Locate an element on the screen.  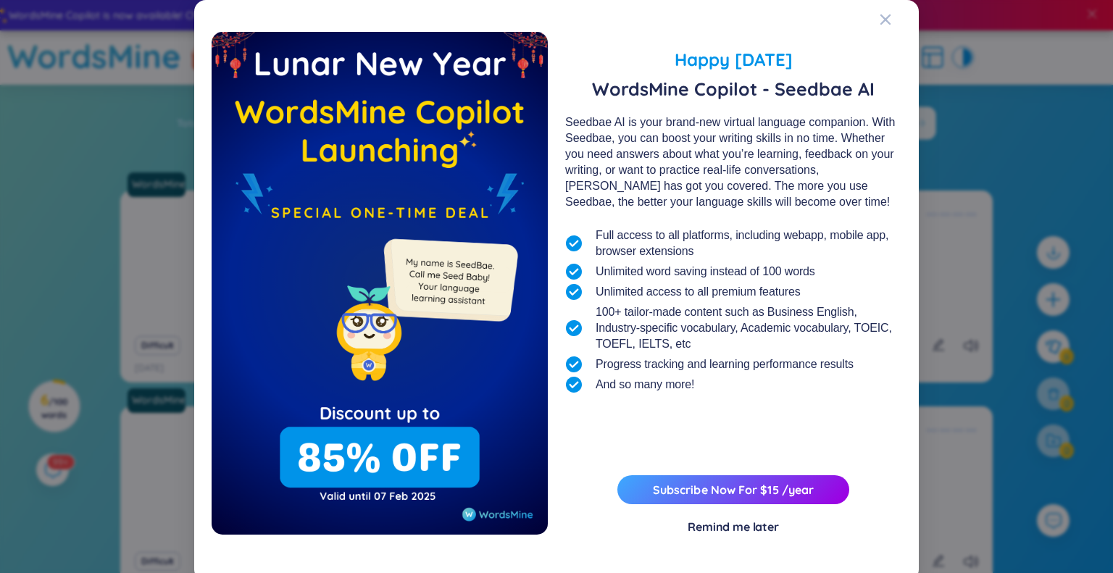
img: minionSeedbaeMessage.35ffe99e.png is located at coordinates (449, 281).